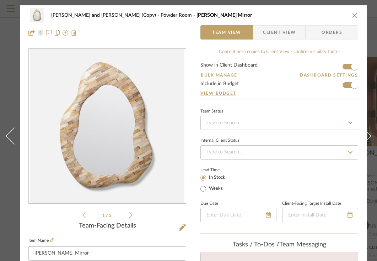 This screenshot has height=261, width=377. I want to click on span: Powder Room, so click(179, 15).